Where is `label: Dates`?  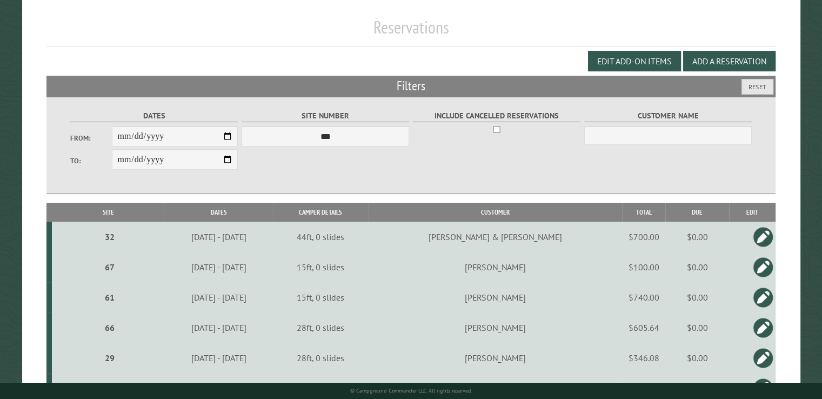 label: Dates is located at coordinates (154, 116).